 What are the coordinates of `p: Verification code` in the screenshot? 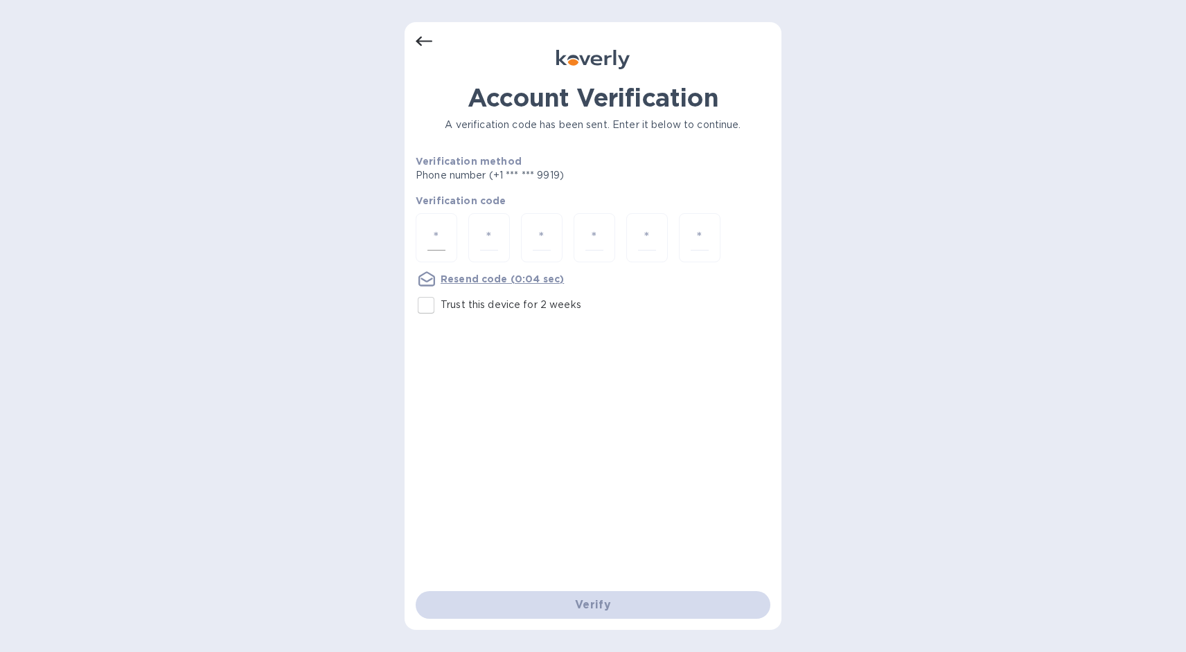 It's located at (593, 201).